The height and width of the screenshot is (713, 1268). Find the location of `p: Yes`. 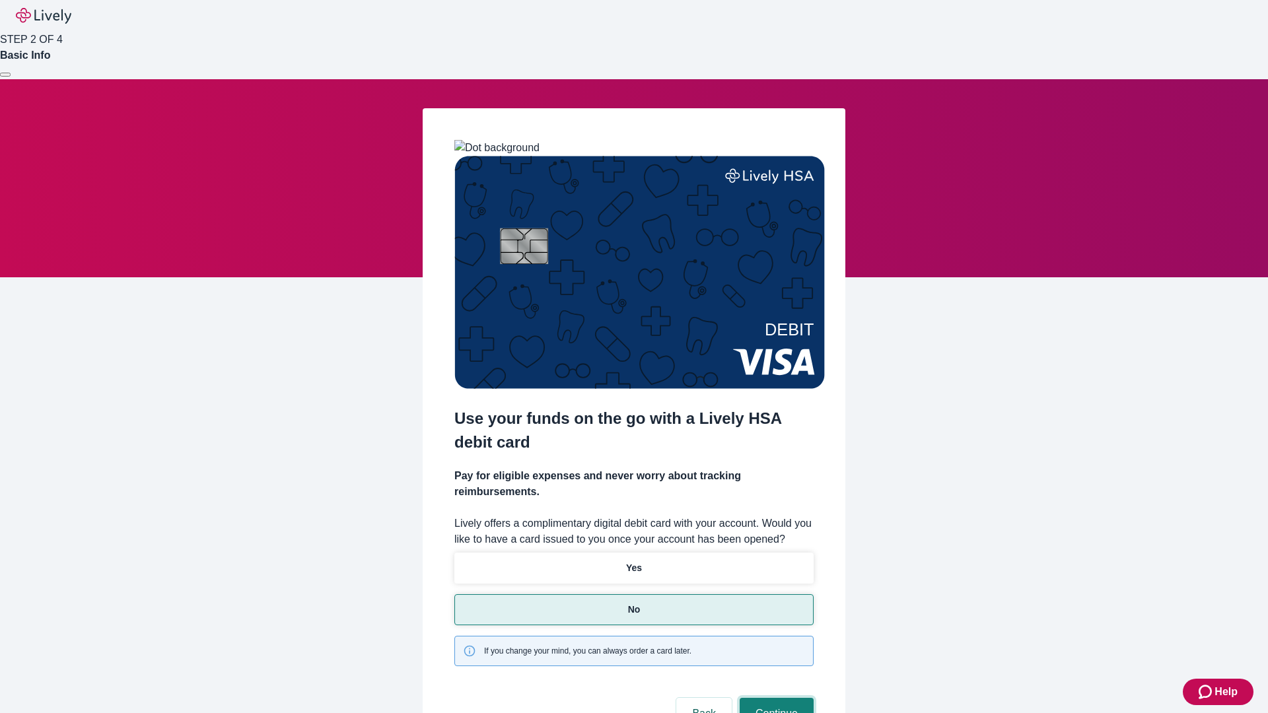

p: Yes is located at coordinates (634, 568).